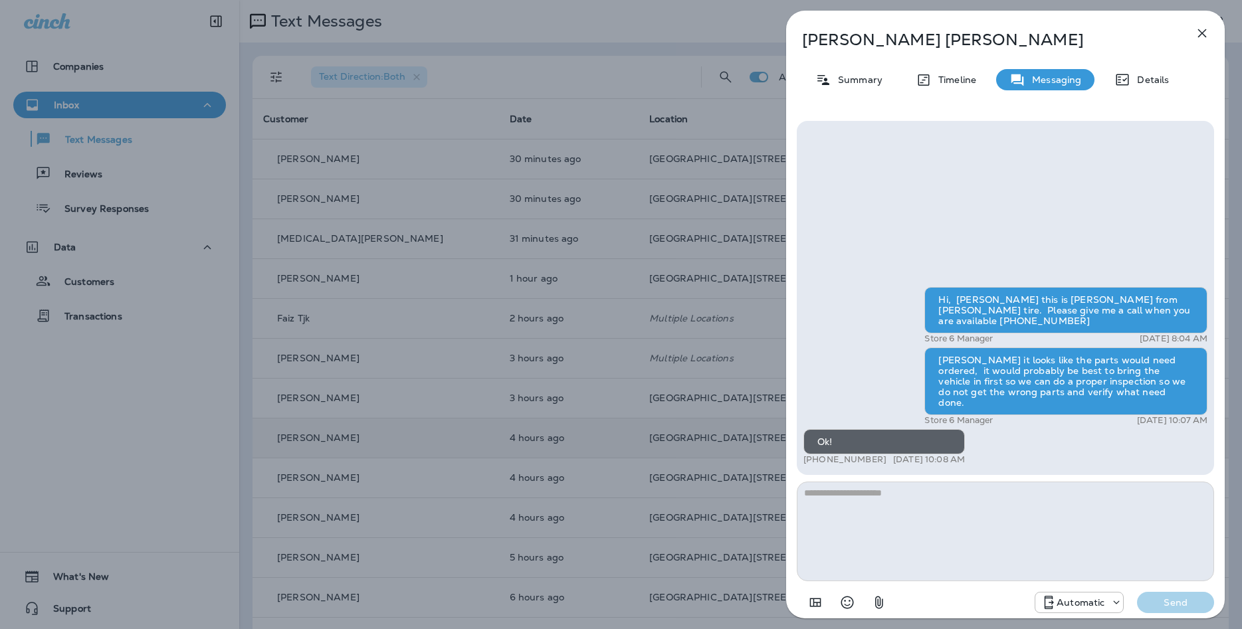 The height and width of the screenshot is (629, 1242). I want to click on div: Ok!, so click(884, 442).